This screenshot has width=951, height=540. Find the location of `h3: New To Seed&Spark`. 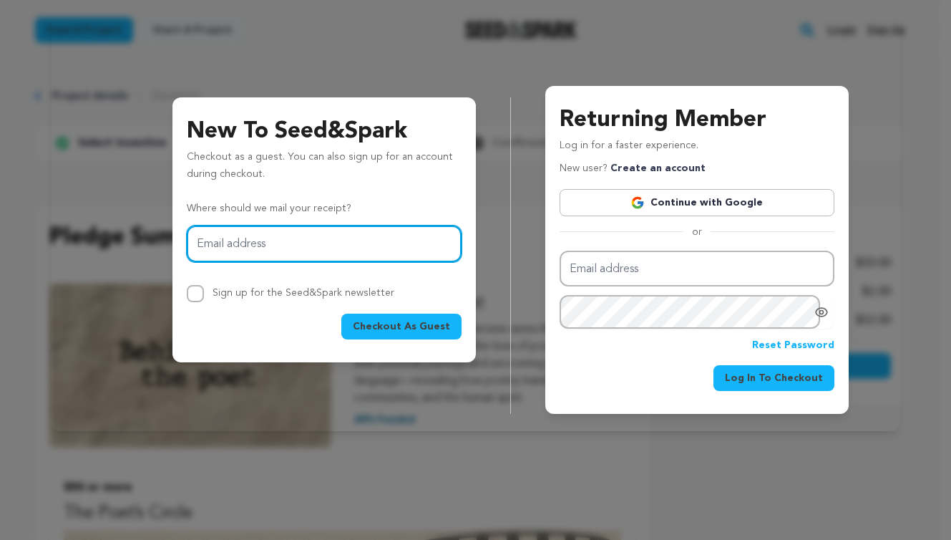

h3: New To Seed&Spark is located at coordinates (324, 132).